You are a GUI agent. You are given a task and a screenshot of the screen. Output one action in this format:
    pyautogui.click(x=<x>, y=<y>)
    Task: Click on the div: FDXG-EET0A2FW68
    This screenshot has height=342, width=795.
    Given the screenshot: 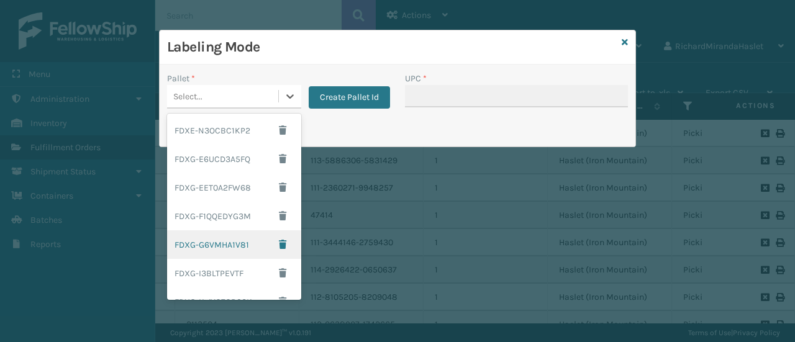 What is the action you would take?
    pyautogui.click(x=234, y=188)
    